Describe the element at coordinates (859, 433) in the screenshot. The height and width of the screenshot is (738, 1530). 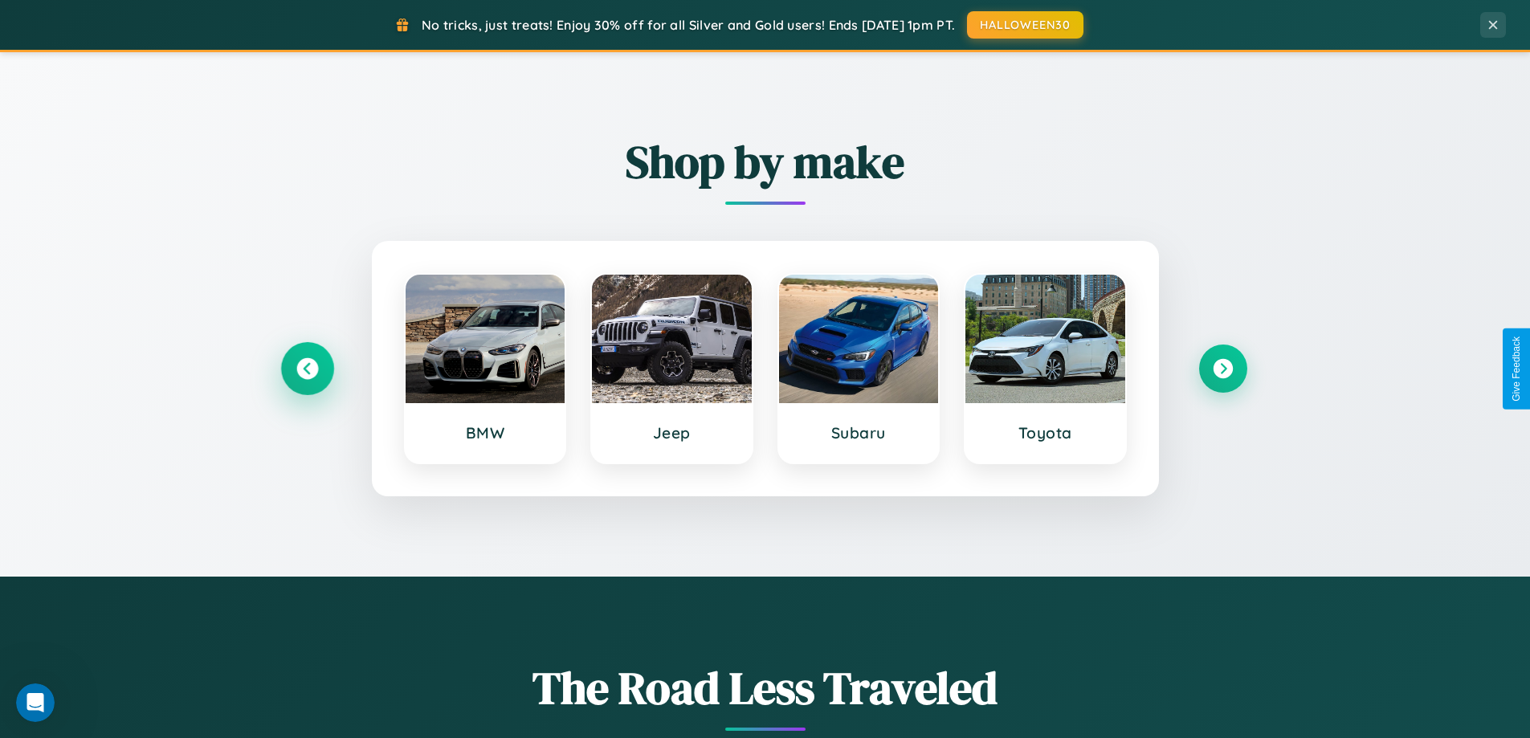
I see `h3: Subaru` at that location.